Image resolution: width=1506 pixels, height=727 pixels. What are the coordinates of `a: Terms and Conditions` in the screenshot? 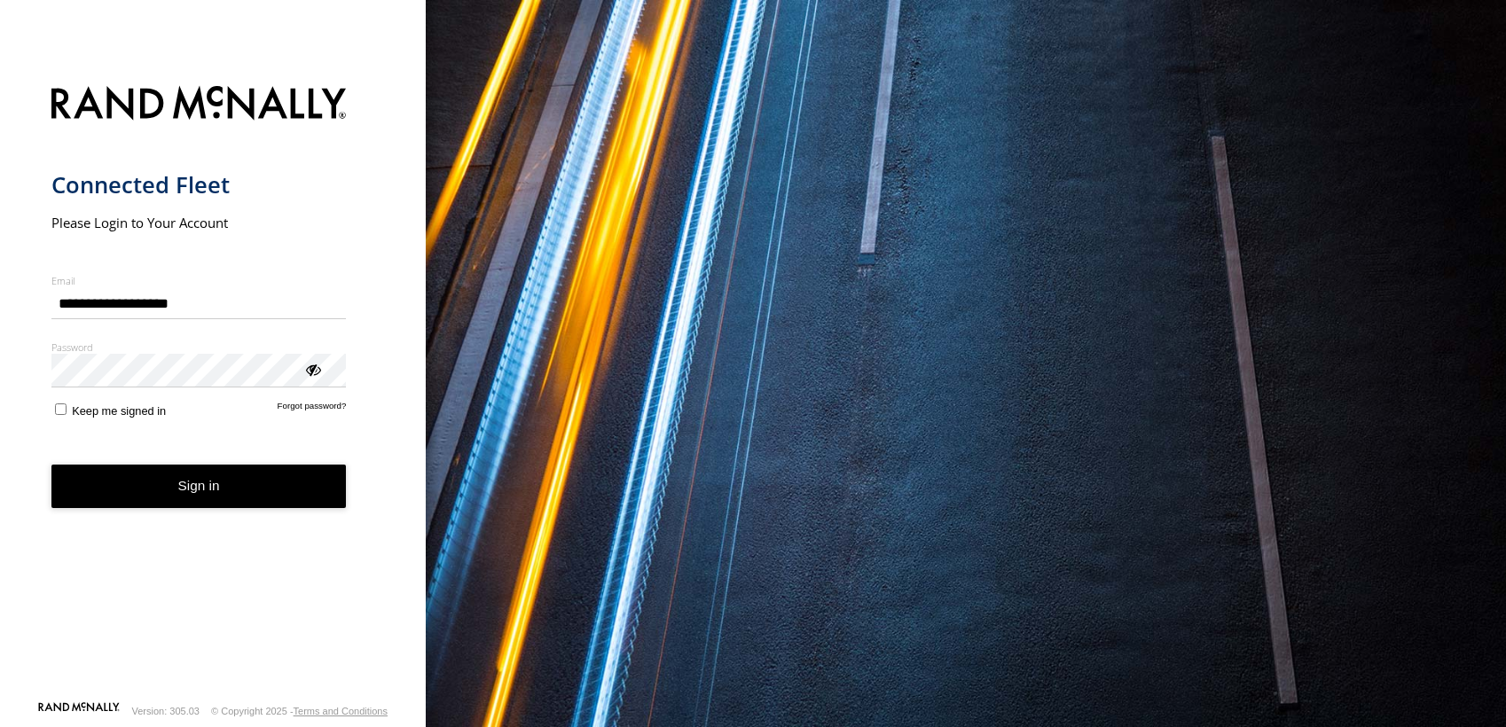 It's located at (341, 711).